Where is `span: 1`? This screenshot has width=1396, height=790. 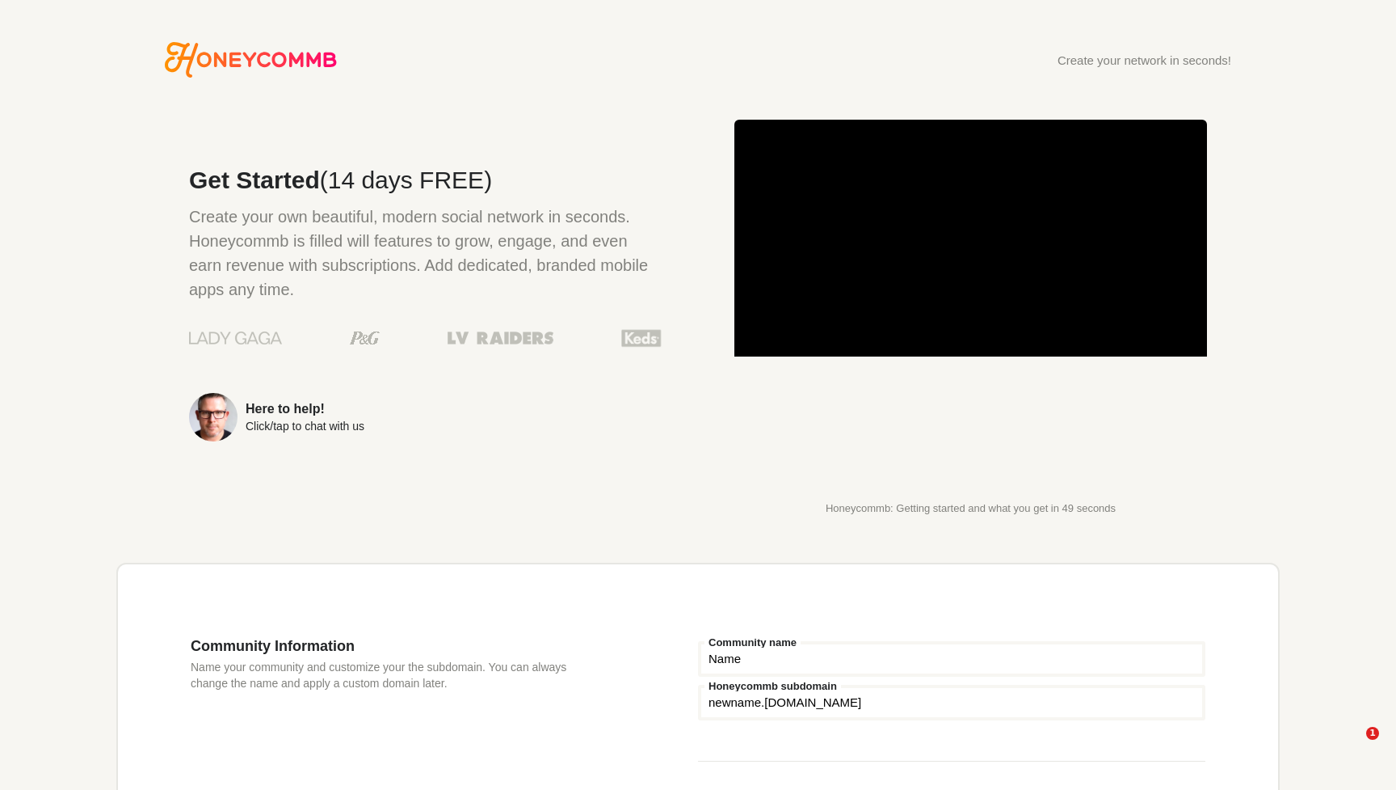
span: 1 is located at coordinates (1373, 733).